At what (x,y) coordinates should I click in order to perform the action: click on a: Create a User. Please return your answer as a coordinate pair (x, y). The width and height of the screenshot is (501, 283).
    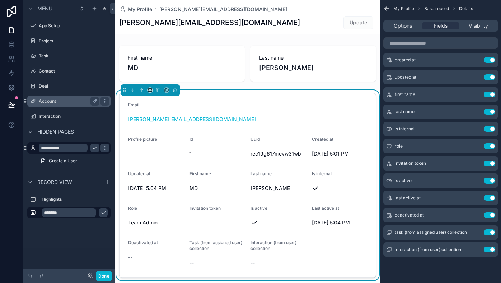
    Looking at the image, I should click on (73, 161).